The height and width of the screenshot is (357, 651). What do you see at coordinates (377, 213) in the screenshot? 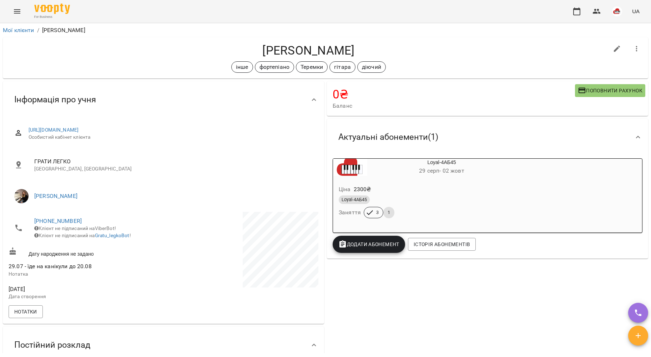
I see `span: 3` at bounding box center [377, 213].